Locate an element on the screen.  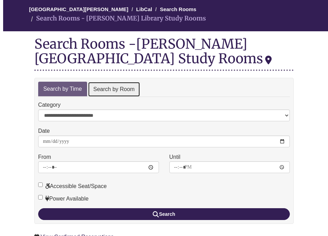
a: LibCal is located at coordinates (144, 9).